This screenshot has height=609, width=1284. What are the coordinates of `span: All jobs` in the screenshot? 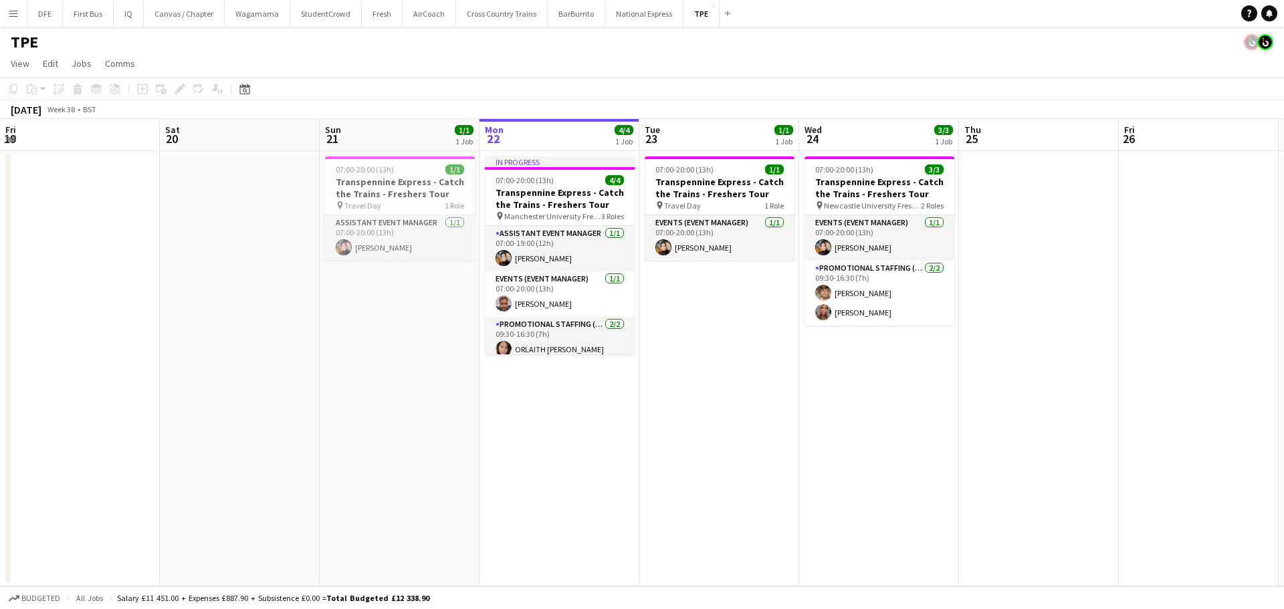 It's located at (90, 598).